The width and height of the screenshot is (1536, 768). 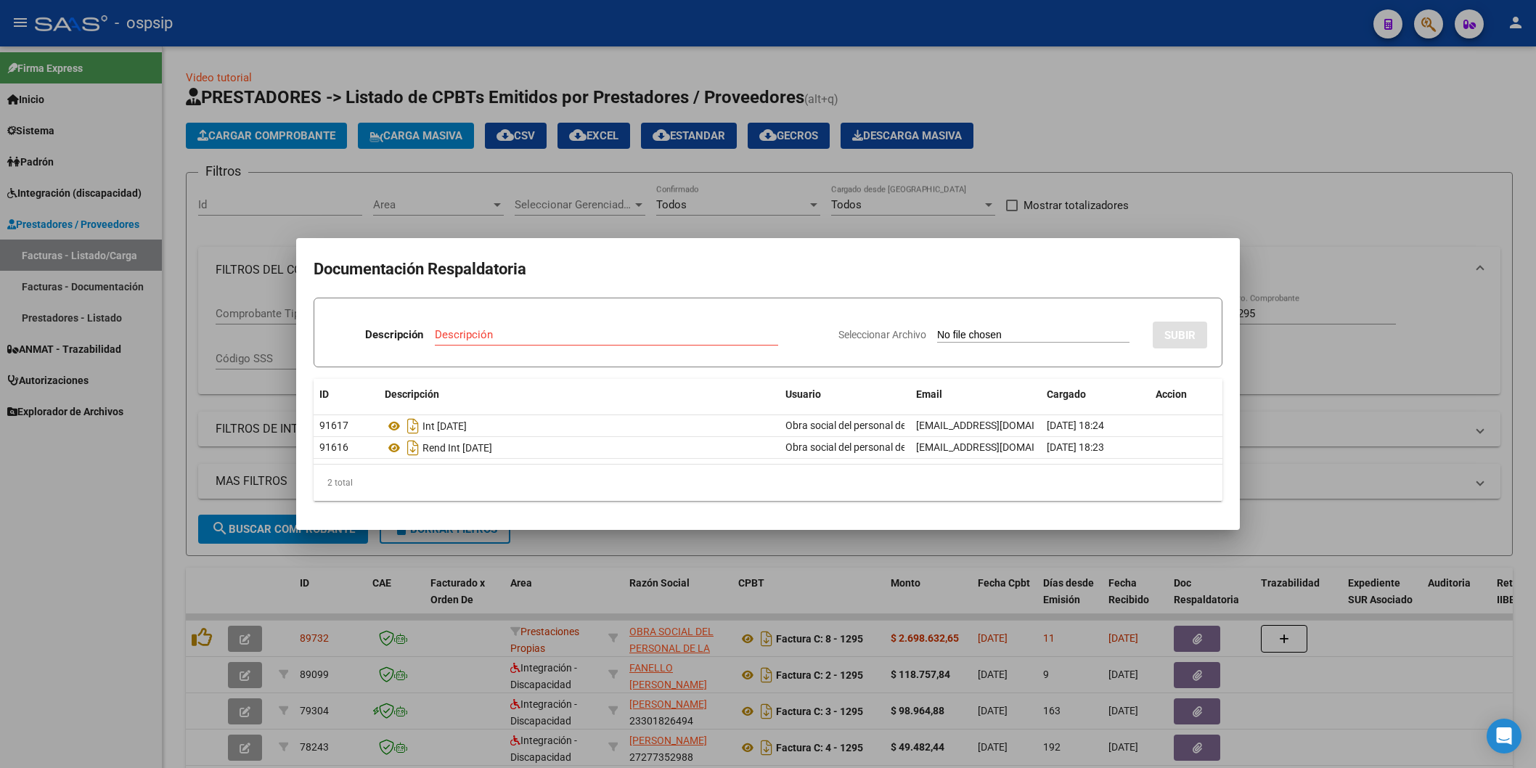 What do you see at coordinates (845, 394) in the screenshot?
I see `datatable-header-cell: Usuario` at bounding box center [845, 394].